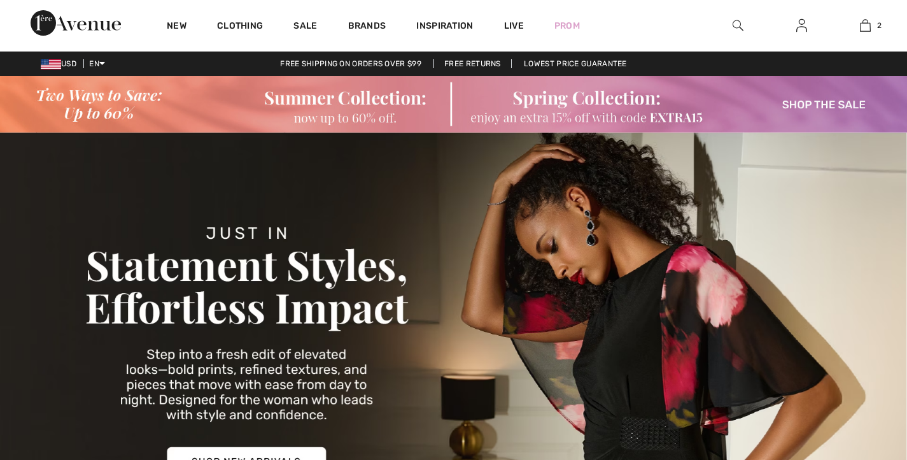 Image resolution: width=907 pixels, height=460 pixels. Describe the element at coordinates (802, 25) in the screenshot. I see `a: Sign In` at that location.